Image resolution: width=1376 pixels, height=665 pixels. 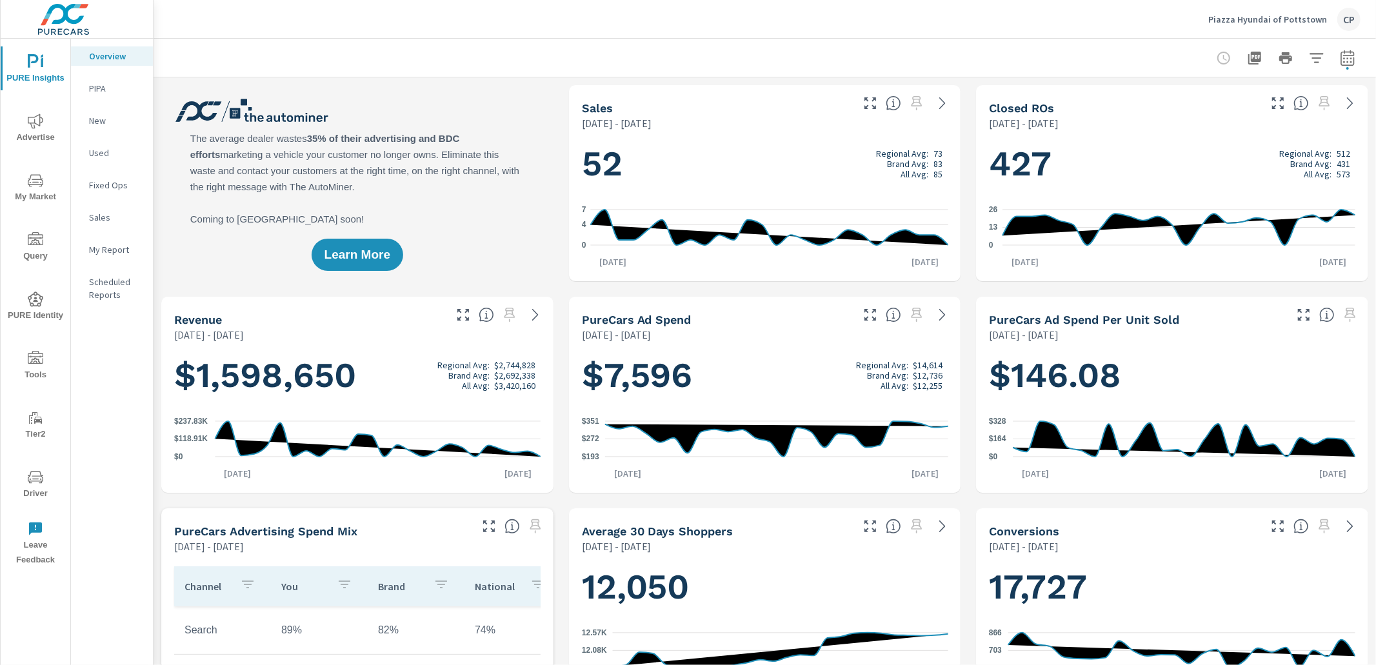 What do you see at coordinates (304, 587) in the screenshot?
I see `p: You` at bounding box center [304, 587].